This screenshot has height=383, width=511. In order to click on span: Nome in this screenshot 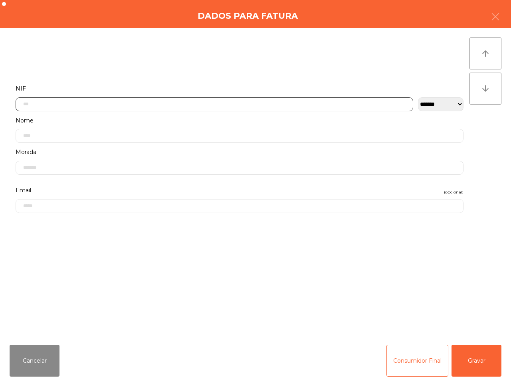, I will do `click(24, 121)`.